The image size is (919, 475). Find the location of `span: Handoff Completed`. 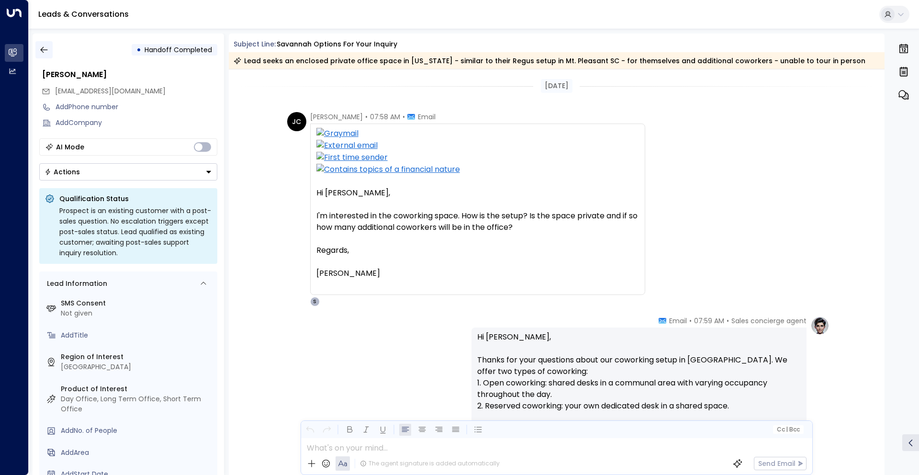

span: Handoff Completed is located at coordinates (178, 50).